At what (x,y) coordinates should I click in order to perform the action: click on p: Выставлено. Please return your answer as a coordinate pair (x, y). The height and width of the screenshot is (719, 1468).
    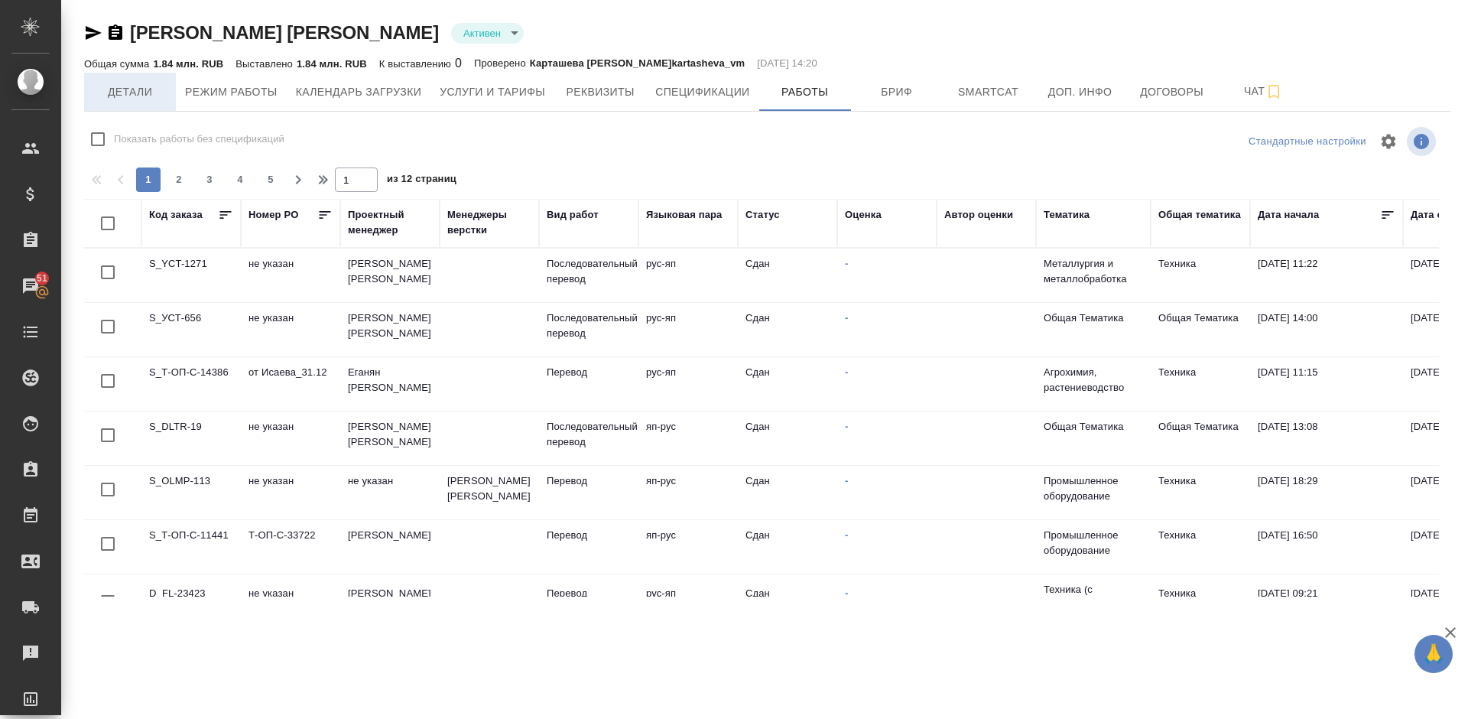
    Looking at the image, I should click on (266, 63).